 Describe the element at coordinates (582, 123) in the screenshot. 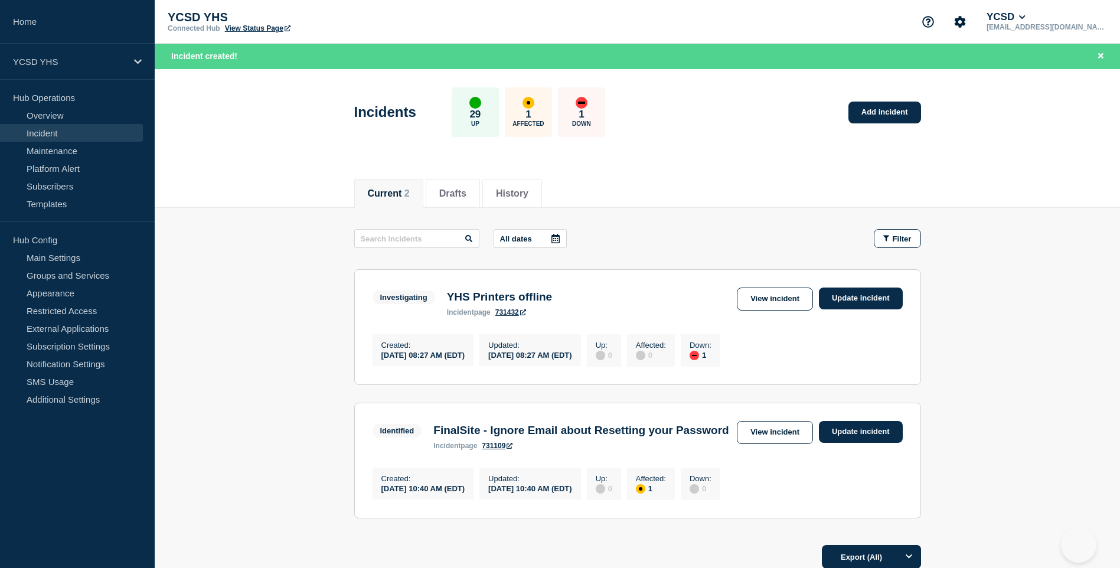

I see `p: Down` at that location.